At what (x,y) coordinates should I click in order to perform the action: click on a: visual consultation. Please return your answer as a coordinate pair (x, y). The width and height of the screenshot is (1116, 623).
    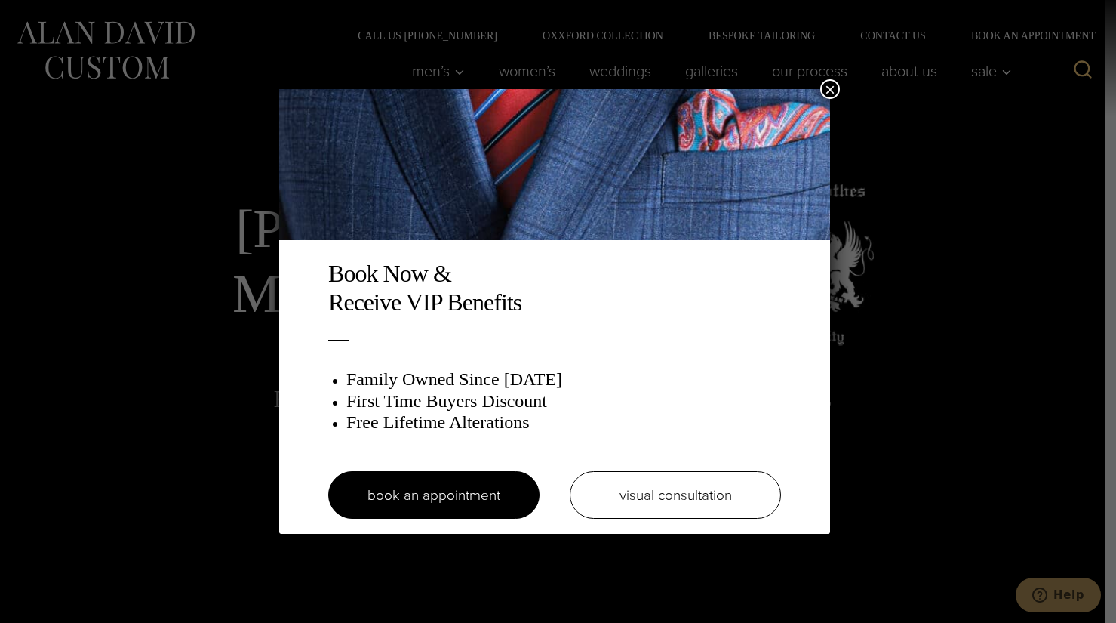
    Looking at the image, I should click on (675, 494).